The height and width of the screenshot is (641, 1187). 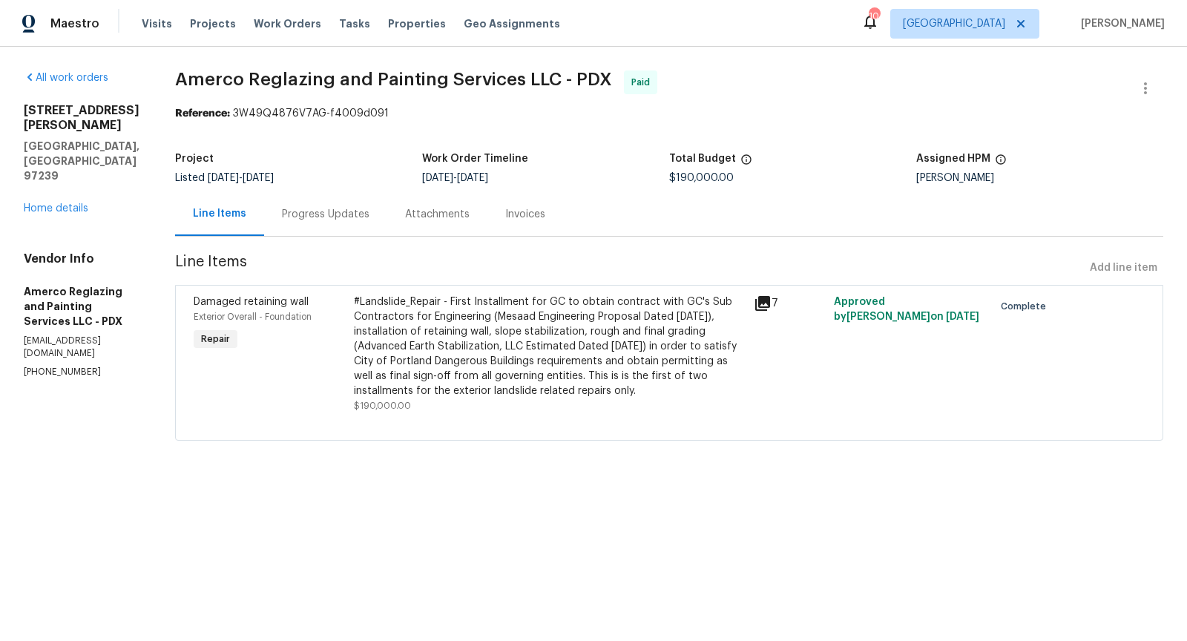 What do you see at coordinates (220, 214) in the screenshot?
I see `div: Line Items` at bounding box center [220, 214].